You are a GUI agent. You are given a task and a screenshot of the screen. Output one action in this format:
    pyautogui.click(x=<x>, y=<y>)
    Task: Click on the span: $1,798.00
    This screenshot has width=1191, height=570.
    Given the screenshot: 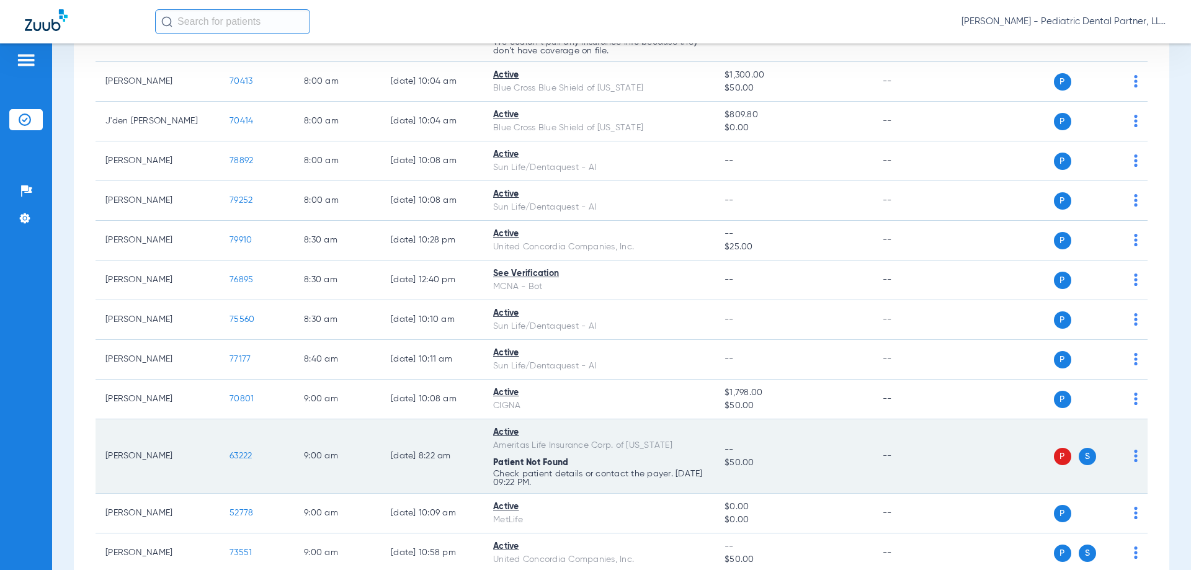 What is the action you would take?
    pyautogui.click(x=793, y=393)
    